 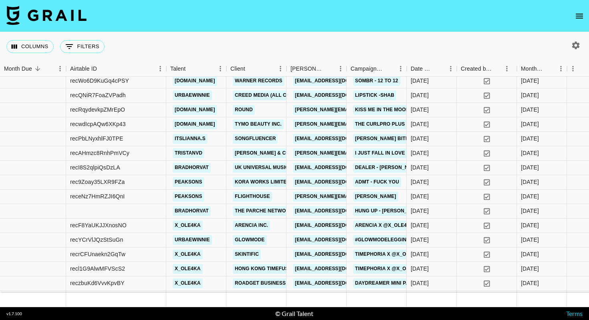 I want to click on button: Select columns, so click(x=30, y=47).